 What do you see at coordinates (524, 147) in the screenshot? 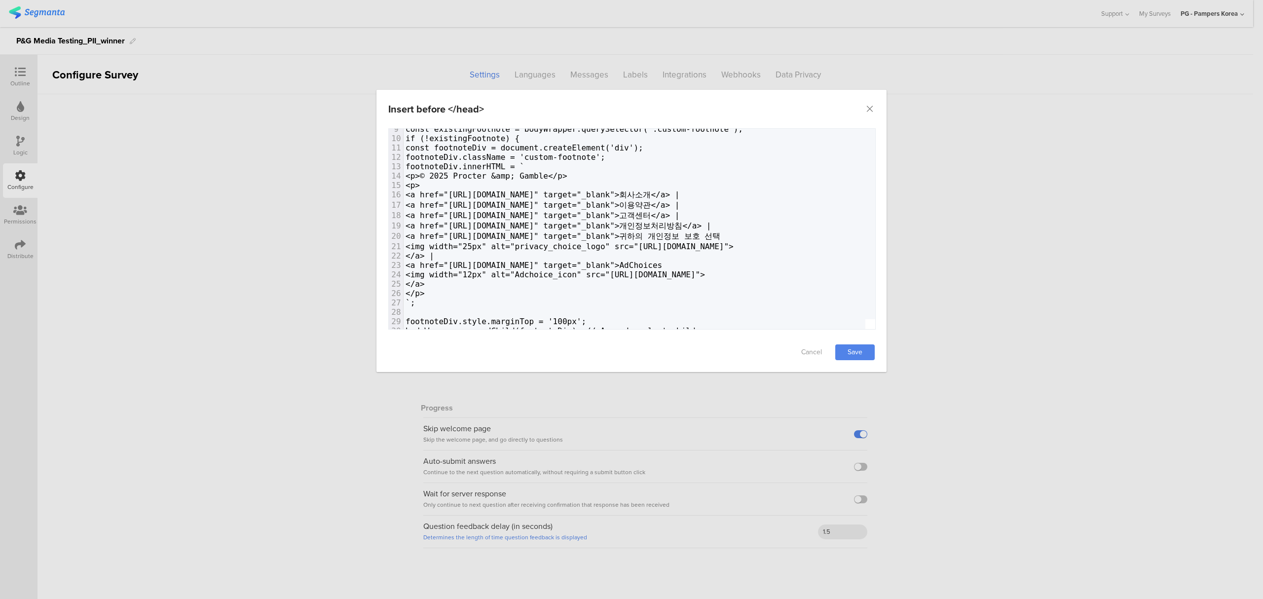
I see `span: const footnoteDiv = document.createElement('div');` at bounding box center [524, 147].